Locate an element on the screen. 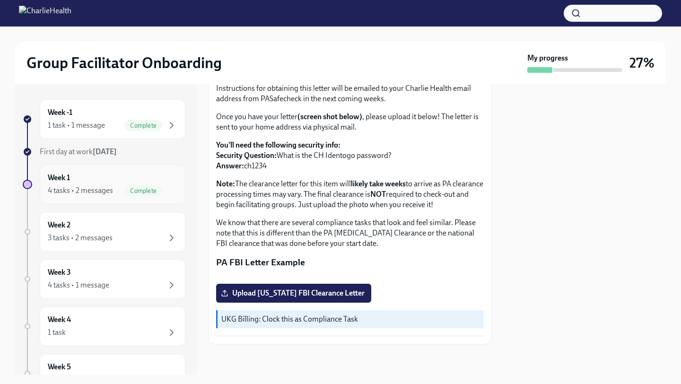 The image size is (681, 384). strong: You'll need the following security info: is located at coordinates (278, 145).